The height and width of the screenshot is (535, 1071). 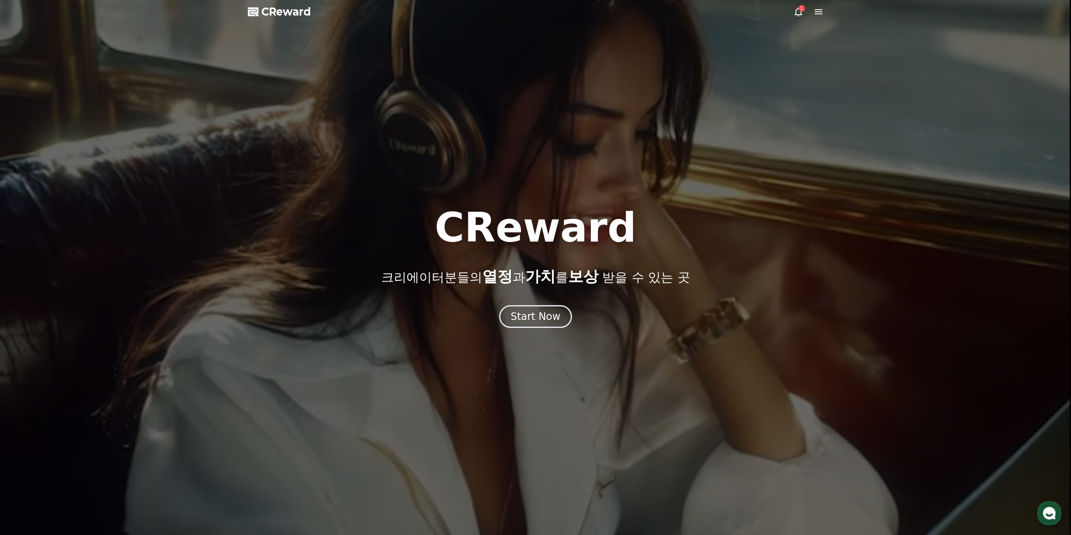 What do you see at coordinates (802, 8) in the screenshot?
I see `div: 1` at bounding box center [802, 8].